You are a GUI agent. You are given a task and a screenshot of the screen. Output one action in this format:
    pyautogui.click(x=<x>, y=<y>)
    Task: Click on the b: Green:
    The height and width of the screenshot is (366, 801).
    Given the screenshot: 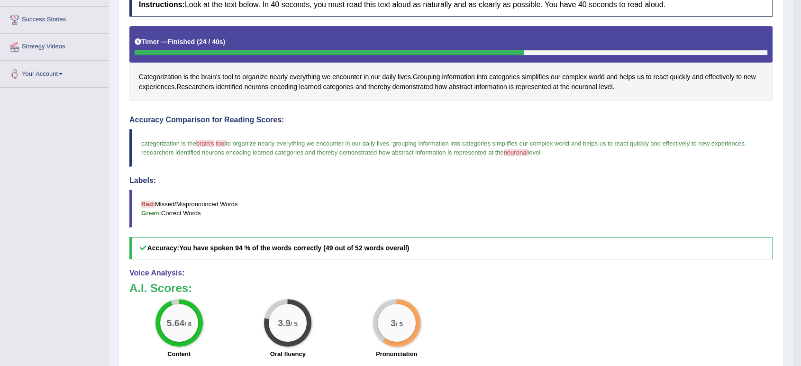 What is the action you would take?
    pyautogui.click(x=151, y=213)
    